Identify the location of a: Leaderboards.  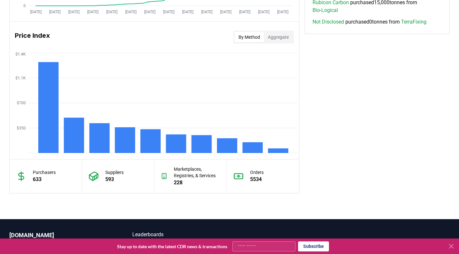
(181, 234).